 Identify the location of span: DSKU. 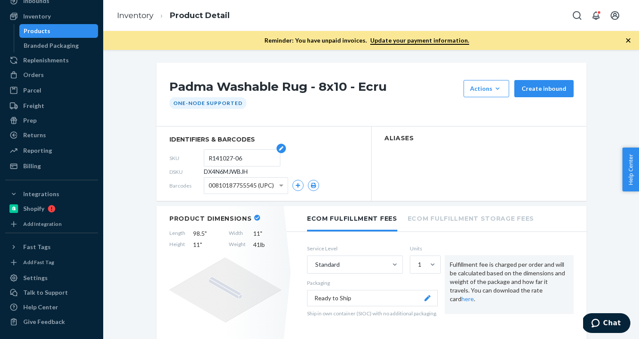
(187, 172).